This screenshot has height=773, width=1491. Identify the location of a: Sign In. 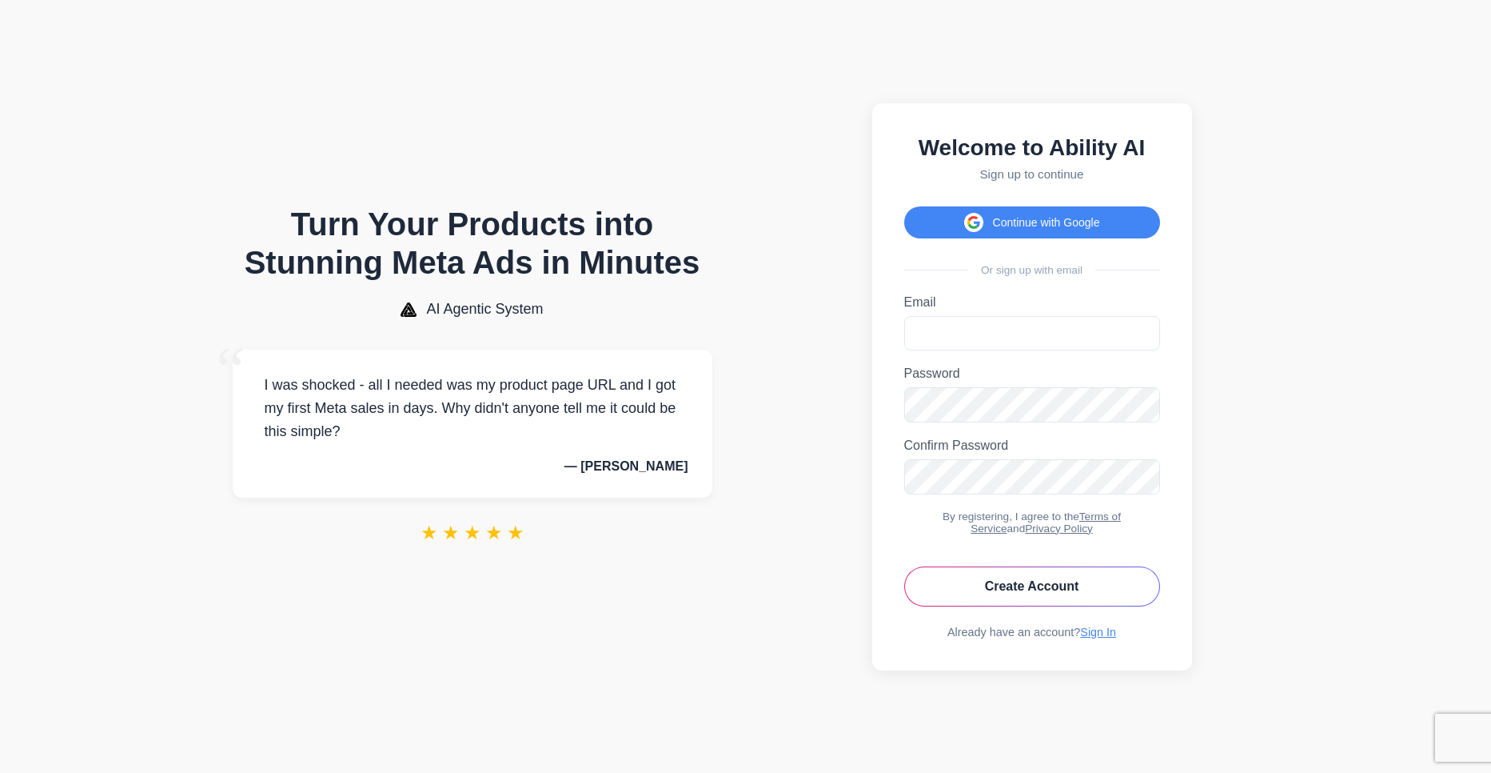
(1098, 632).